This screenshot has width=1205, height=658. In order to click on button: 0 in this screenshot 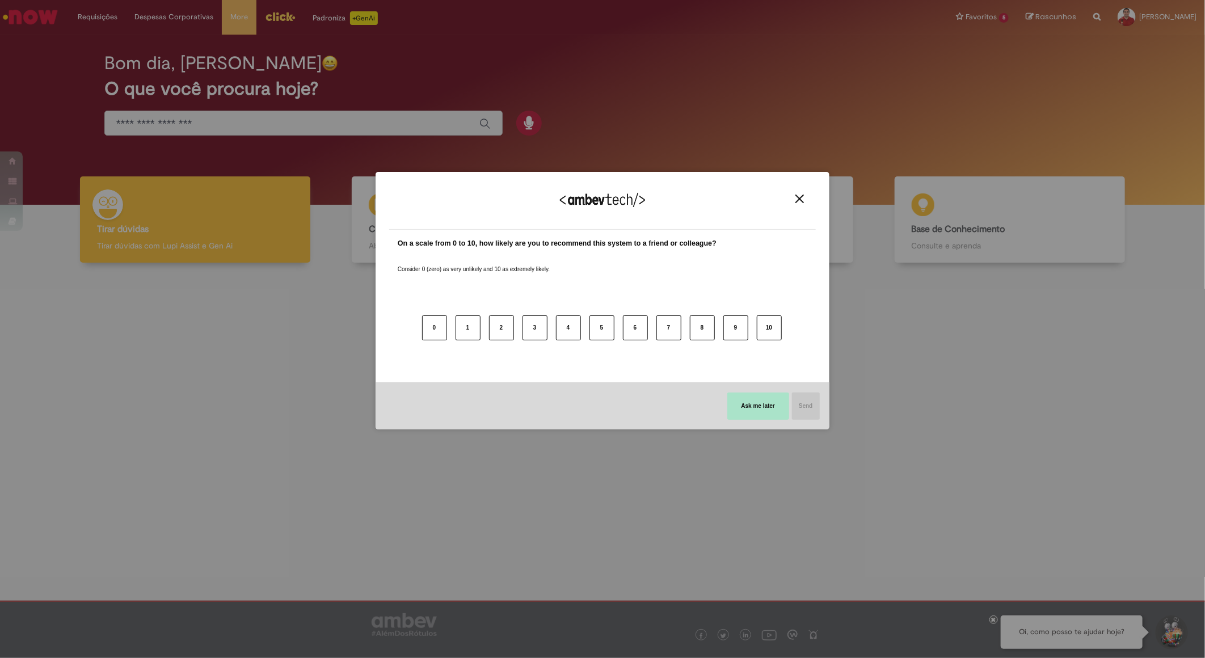, I will do `click(435, 328)`.